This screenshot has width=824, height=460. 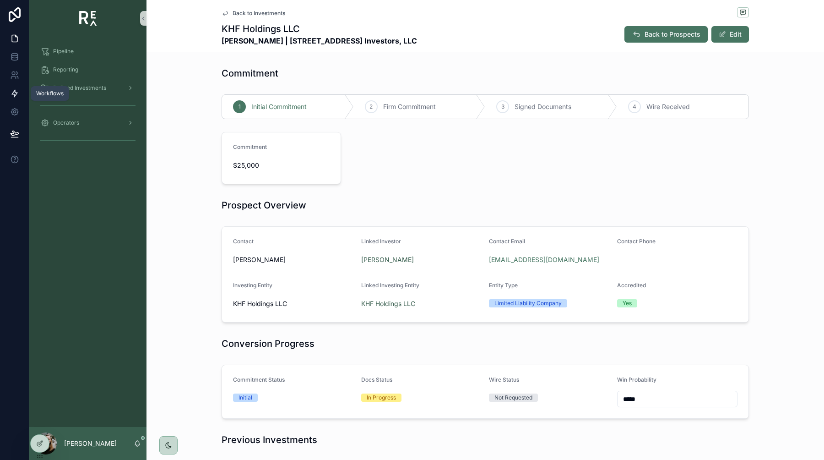 What do you see at coordinates (268, 343) in the screenshot?
I see `h1: Conversion Progress` at bounding box center [268, 343].